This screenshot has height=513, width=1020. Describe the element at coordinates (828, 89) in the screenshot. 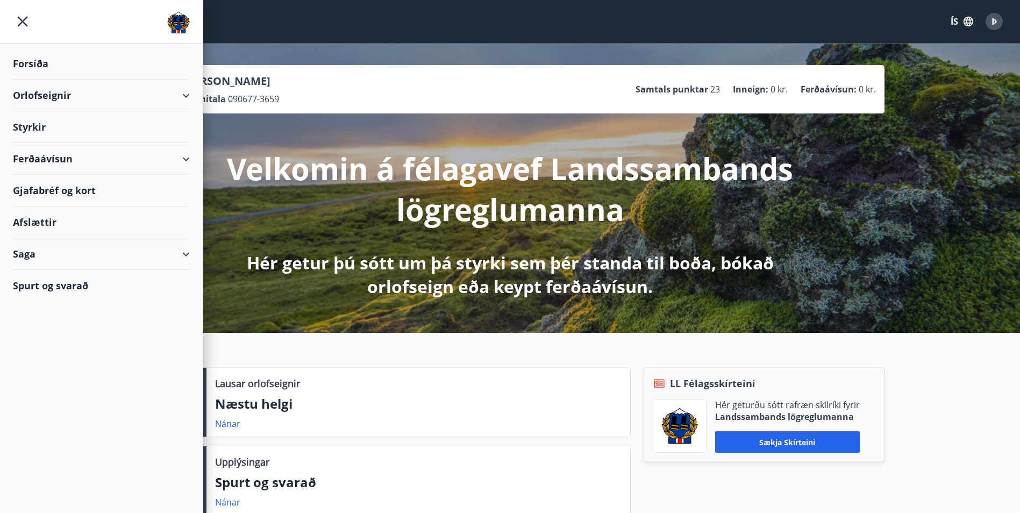

I see `p: Ferðaávísun :` at that location.